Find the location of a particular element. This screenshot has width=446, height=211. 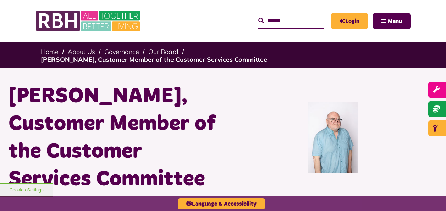

a: Our Board is located at coordinates (163, 51).